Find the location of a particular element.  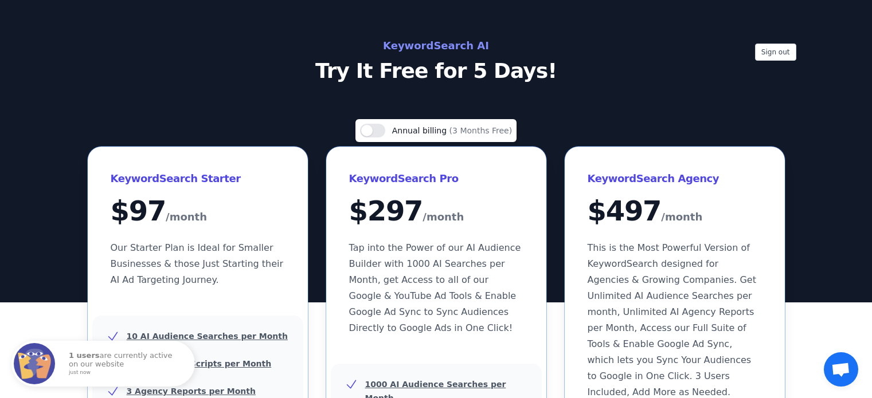

h3: KeywordSearch Agency is located at coordinates (675, 179).